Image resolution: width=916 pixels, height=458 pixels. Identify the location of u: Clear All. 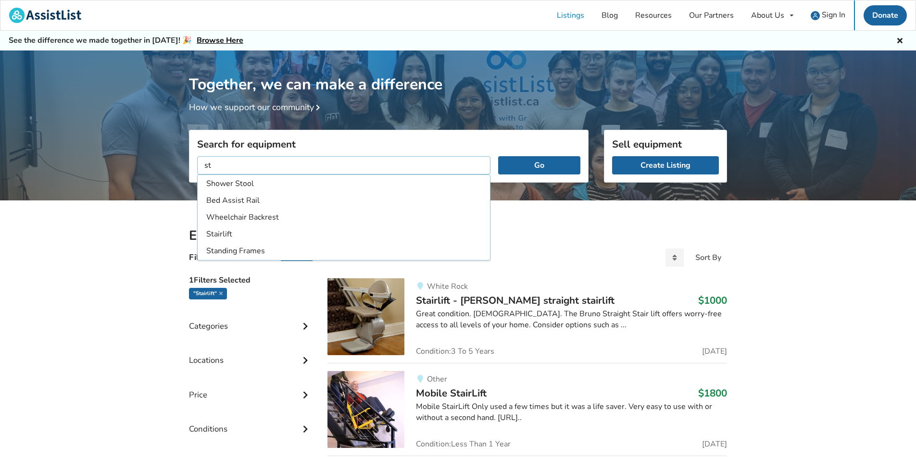
(297, 258).